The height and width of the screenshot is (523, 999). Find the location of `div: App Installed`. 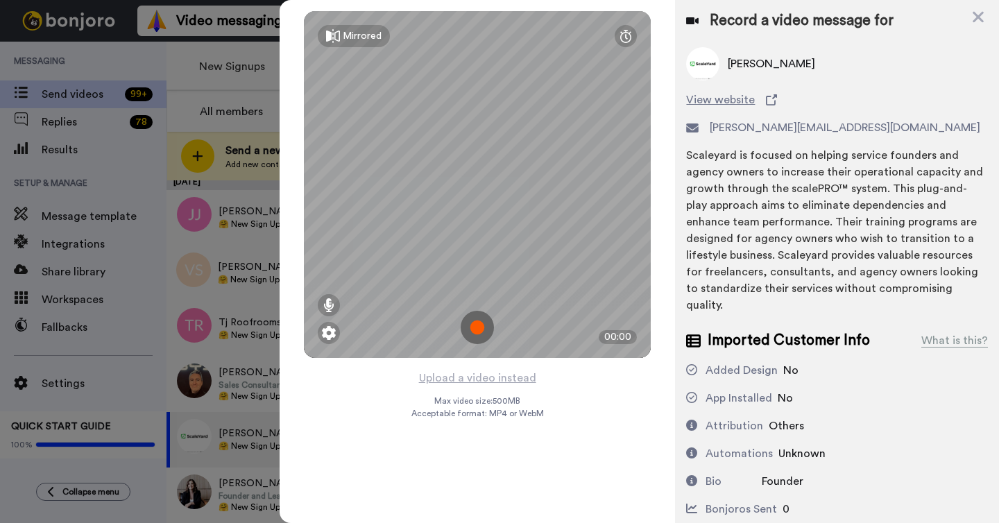

div: App Installed is located at coordinates (738, 398).